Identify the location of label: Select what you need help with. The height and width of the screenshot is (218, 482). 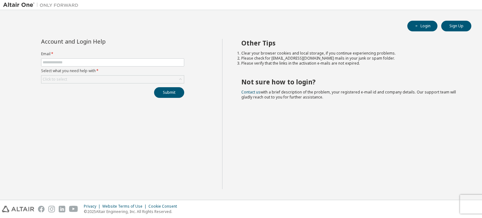
(113, 71).